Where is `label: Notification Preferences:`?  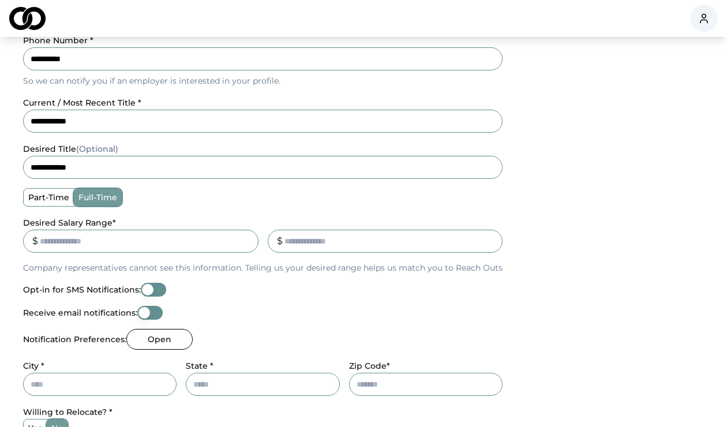 label: Notification Preferences: is located at coordinates (74, 339).